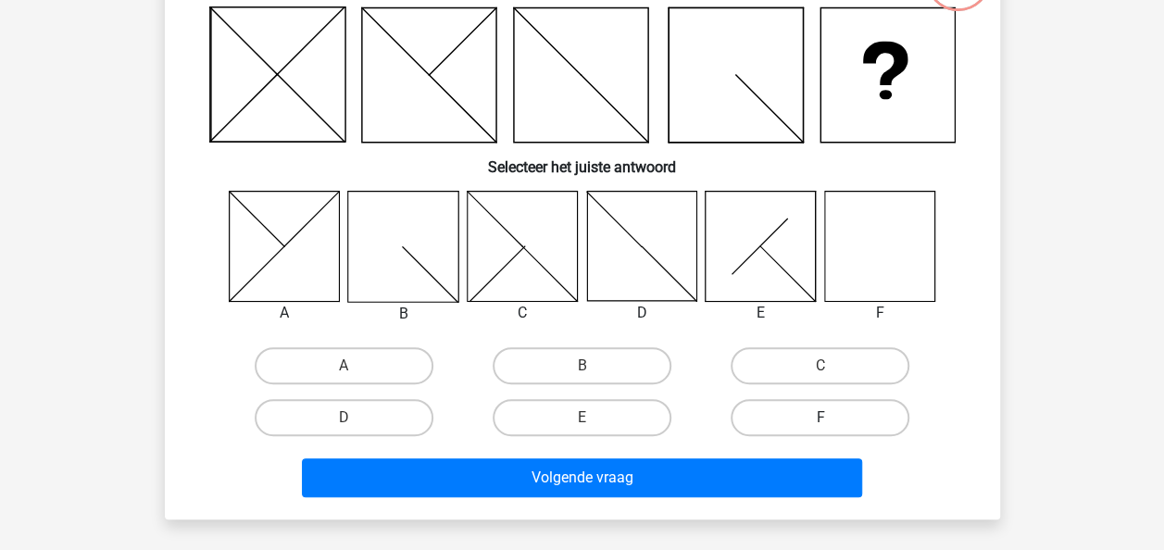 The width and height of the screenshot is (1164, 550). What do you see at coordinates (880, 313) in the screenshot?
I see `div: F` at bounding box center [880, 313].